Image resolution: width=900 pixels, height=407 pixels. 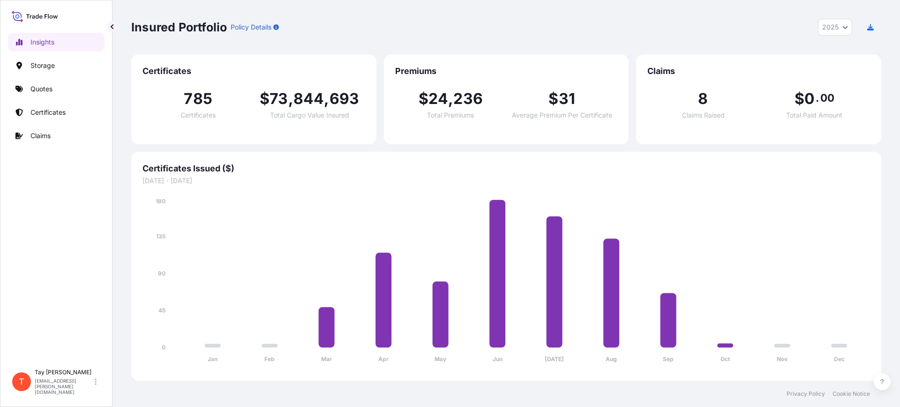 I want to click on span: 00, so click(x=827, y=98).